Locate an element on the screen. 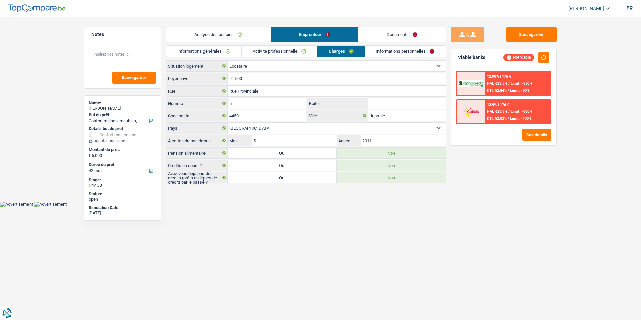  div: 12.99% | 176 € is located at coordinates (499, 76).